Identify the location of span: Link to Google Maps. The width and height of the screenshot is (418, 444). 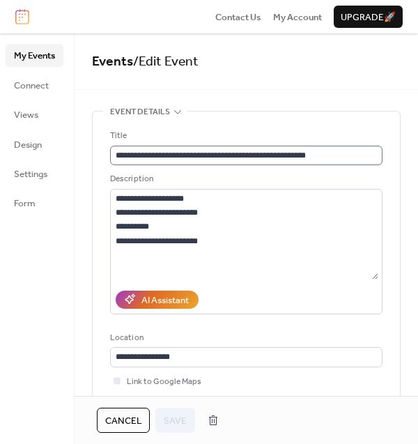
(164, 382).